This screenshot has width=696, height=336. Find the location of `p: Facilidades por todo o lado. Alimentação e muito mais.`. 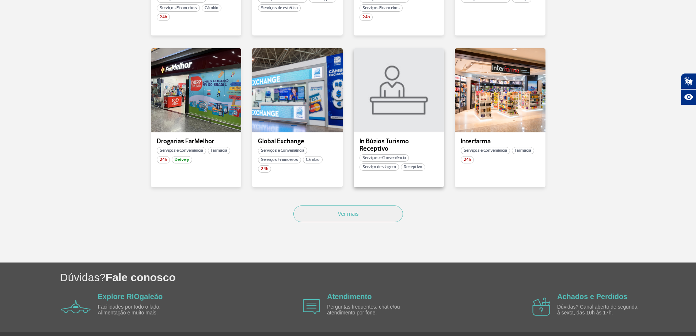

p: Facilidades por todo o lado. Alimentação e muito mais. is located at coordinates (140, 310).